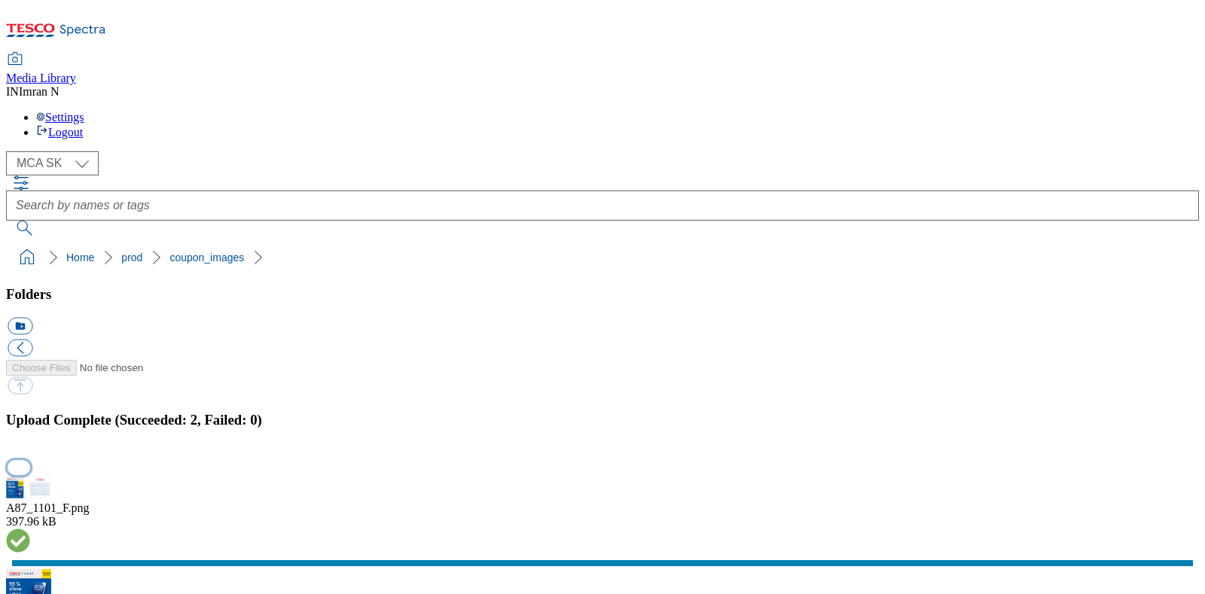 Image resolution: width=1205 pixels, height=594 pixels. Describe the element at coordinates (206, 258) in the screenshot. I see `a: coupon_images` at that location.